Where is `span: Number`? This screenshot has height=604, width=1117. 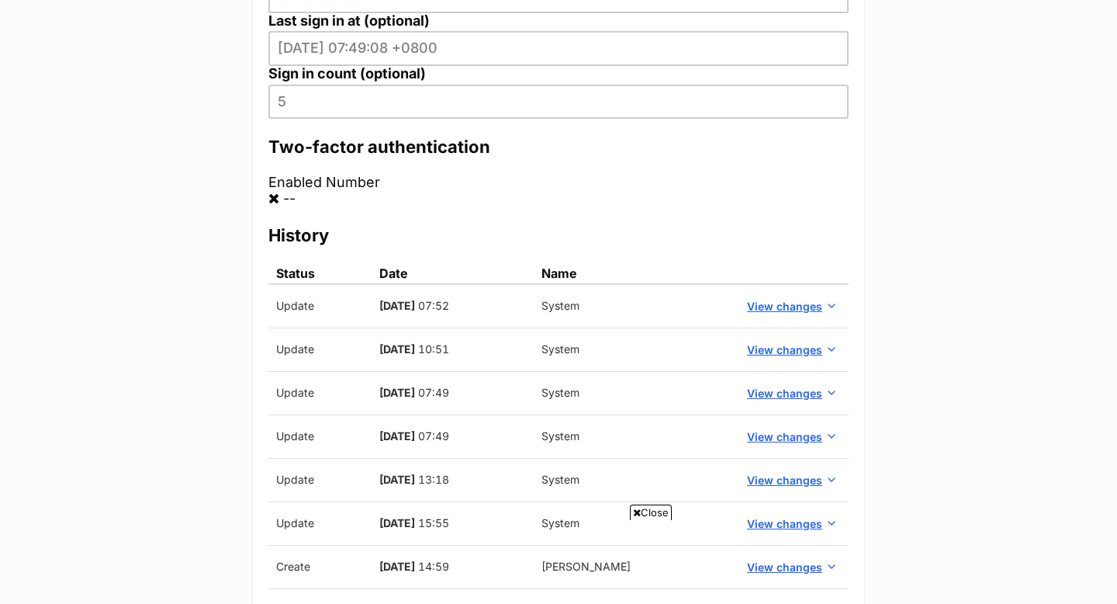
span: Number is located at coordinates (353, 182).